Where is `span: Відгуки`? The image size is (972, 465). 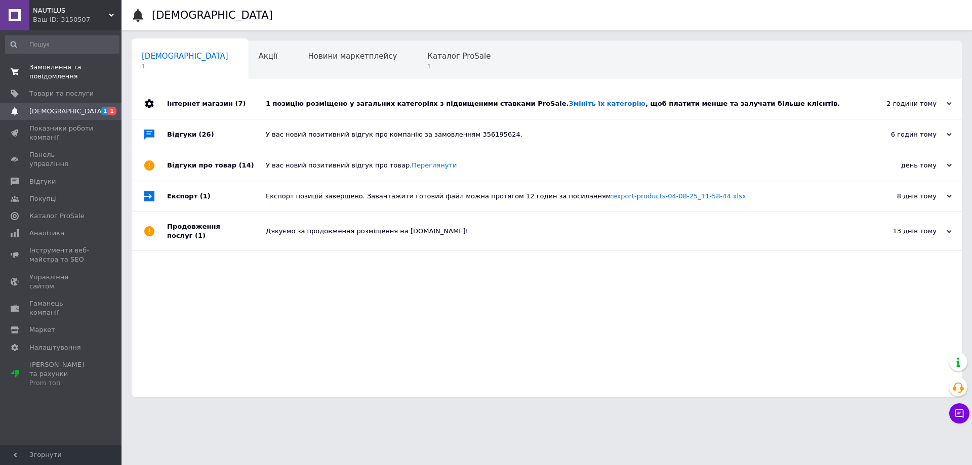 span: Відгуки is located at coordinates (43, 182).